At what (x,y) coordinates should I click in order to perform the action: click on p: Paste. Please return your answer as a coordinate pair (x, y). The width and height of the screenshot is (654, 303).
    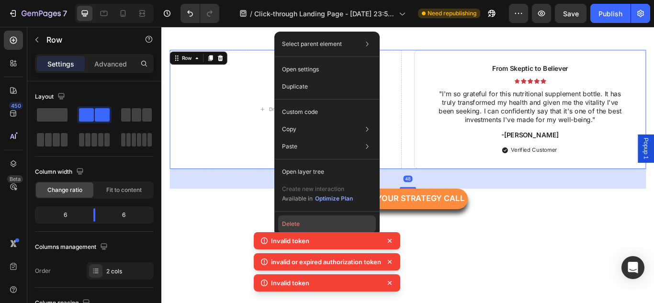
    Looking at the image, I should click on (290, 146).